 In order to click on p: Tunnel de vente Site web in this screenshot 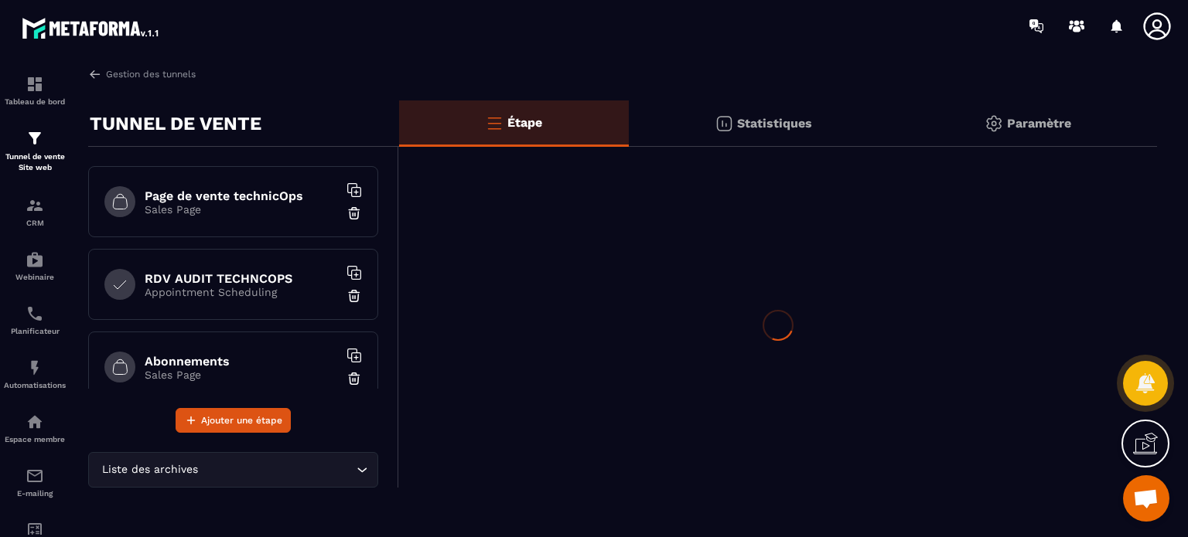, I will do `click(35, 162)`.